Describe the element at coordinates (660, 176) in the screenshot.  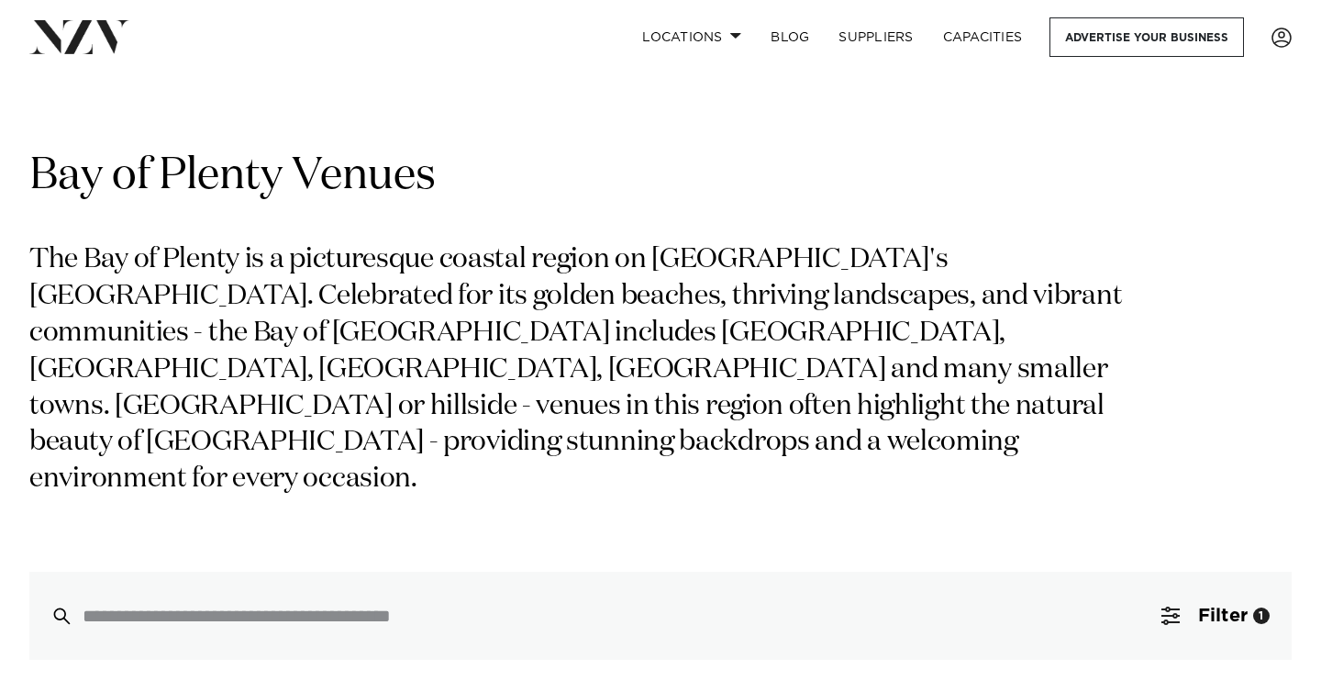
I see `h1: Bay of Plenty Venues` at that location.